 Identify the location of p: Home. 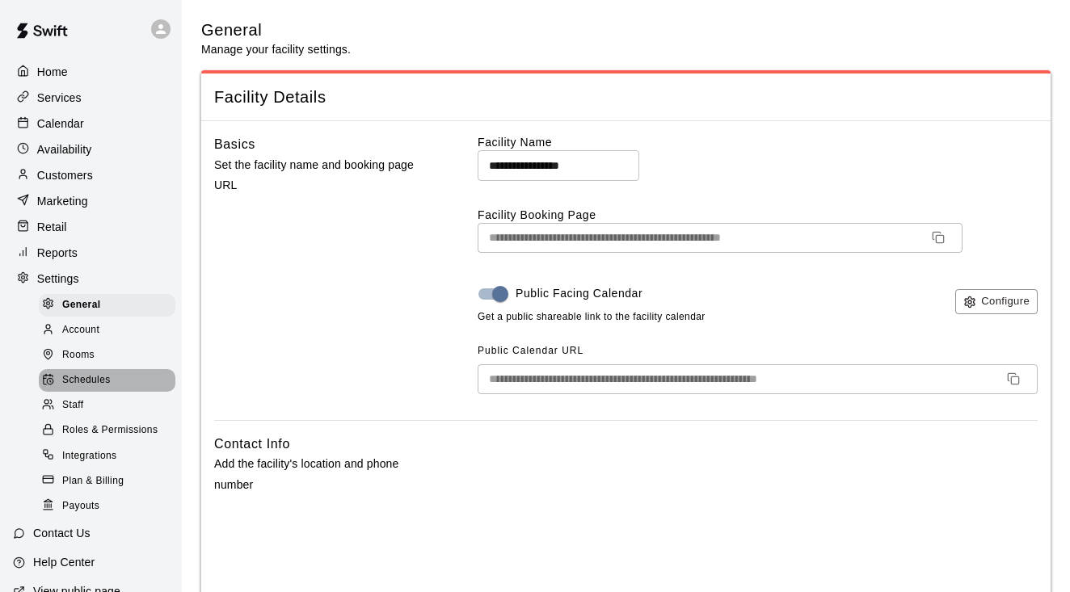
(53, 72).